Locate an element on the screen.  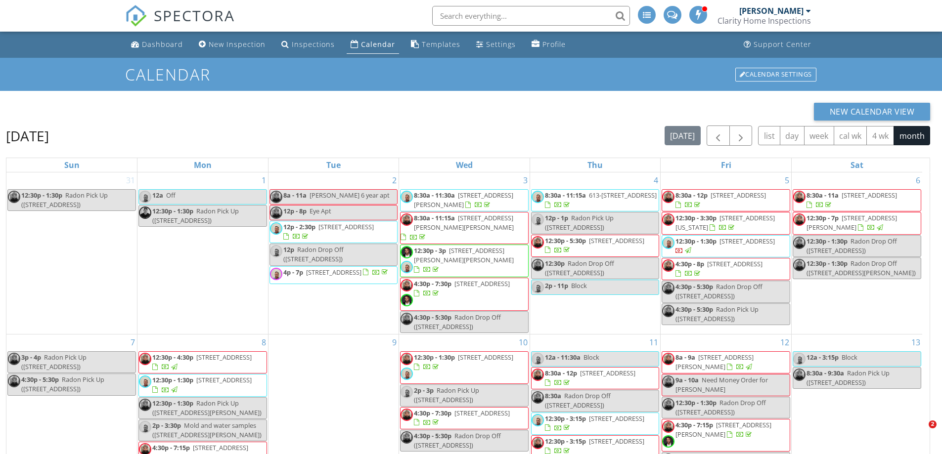
td: Go to September 1, 2025 is located at coordinates (203, 254).